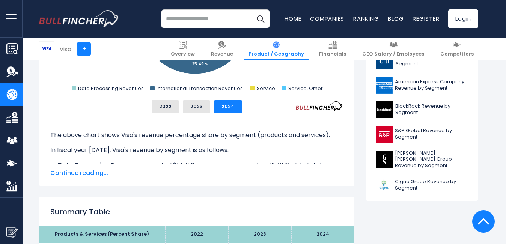  Describe the element at coordinates (384, 134) in the screenshot. I see `img: SPGI logo` at that location.